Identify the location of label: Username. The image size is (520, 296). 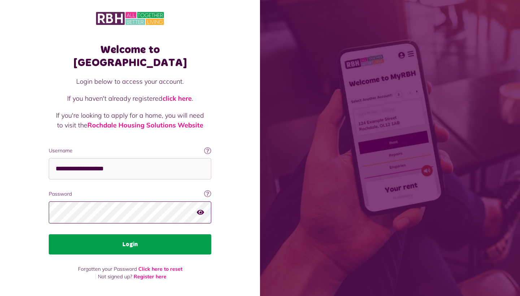
(130, 151).